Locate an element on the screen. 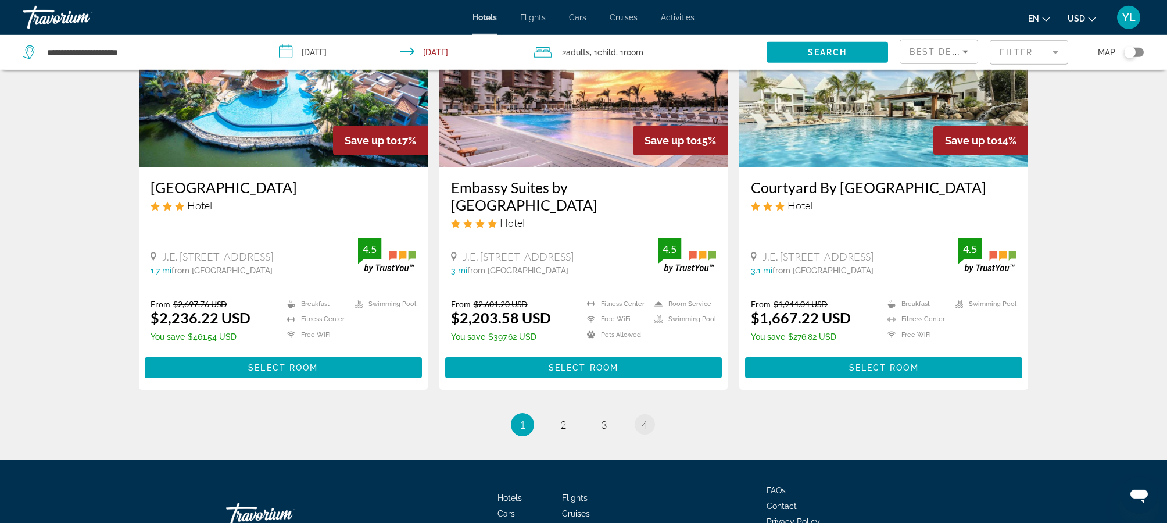 This screenshot has width=1167, height=523. del: $2,601.20 USD is located at coordinates (501, 303).